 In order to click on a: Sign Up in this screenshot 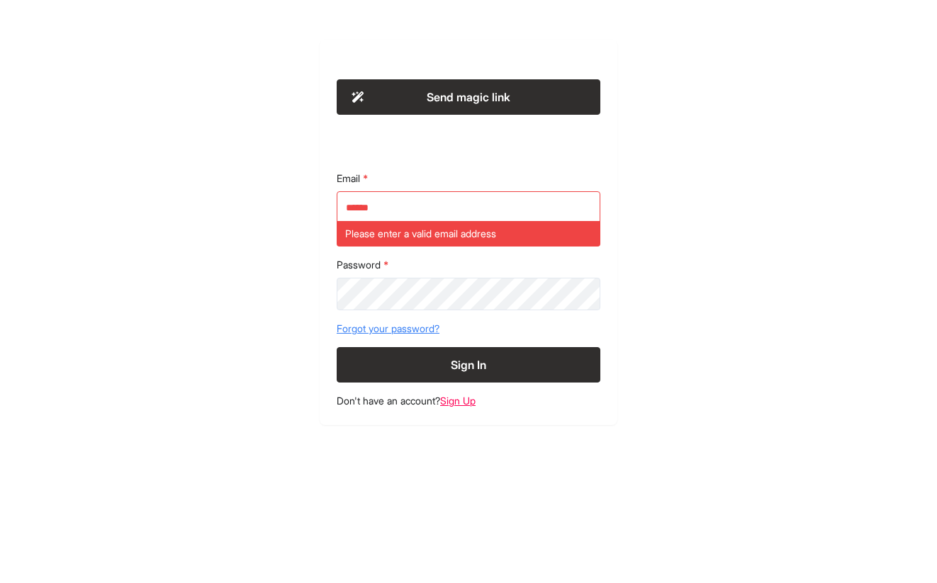, I will do `click(458, 400)`.